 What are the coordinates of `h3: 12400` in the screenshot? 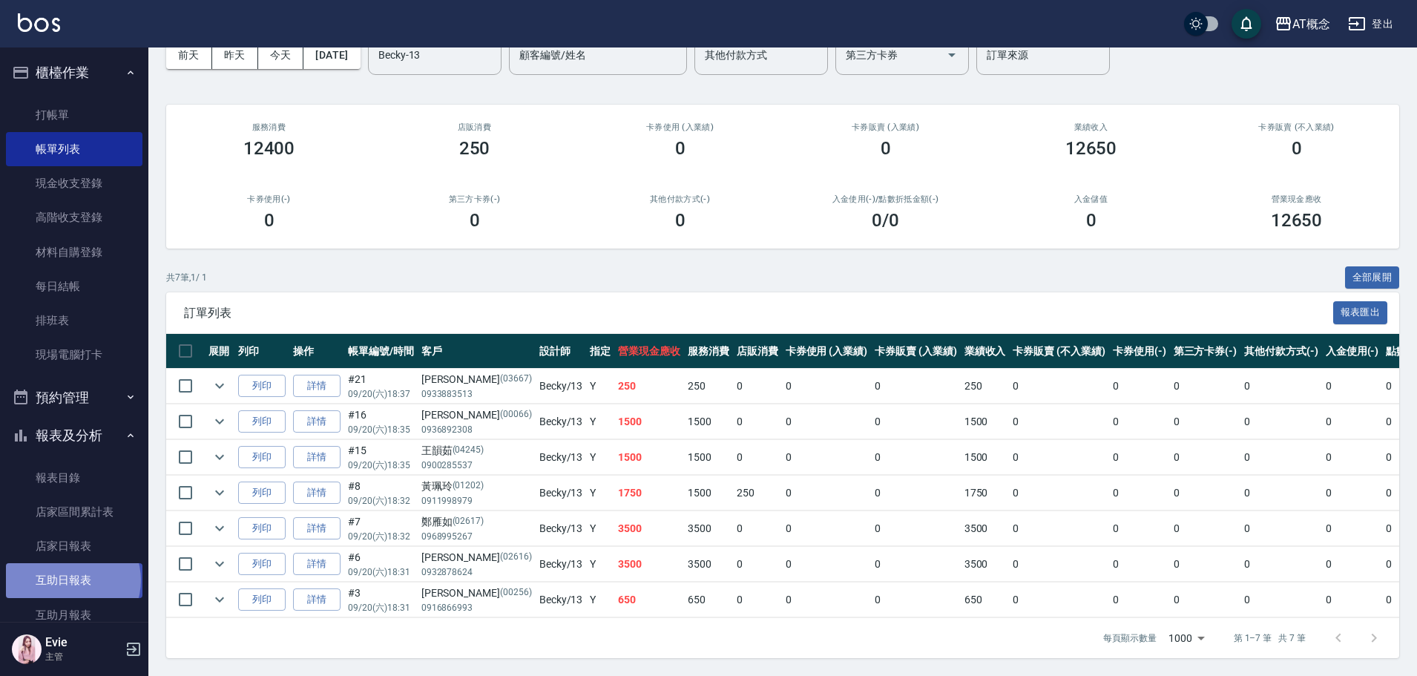 It's located at (269, 148).